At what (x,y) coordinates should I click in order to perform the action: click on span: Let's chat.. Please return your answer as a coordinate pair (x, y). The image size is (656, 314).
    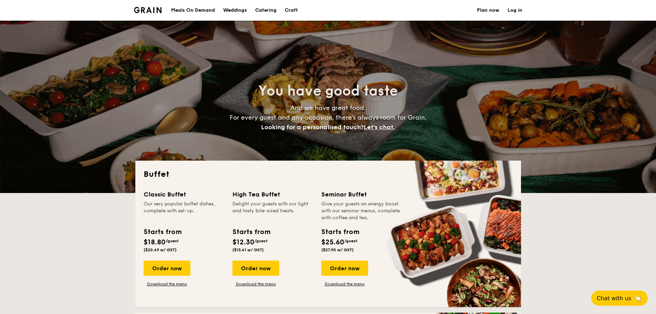
    Looking at the image, I should click on (379, 127).